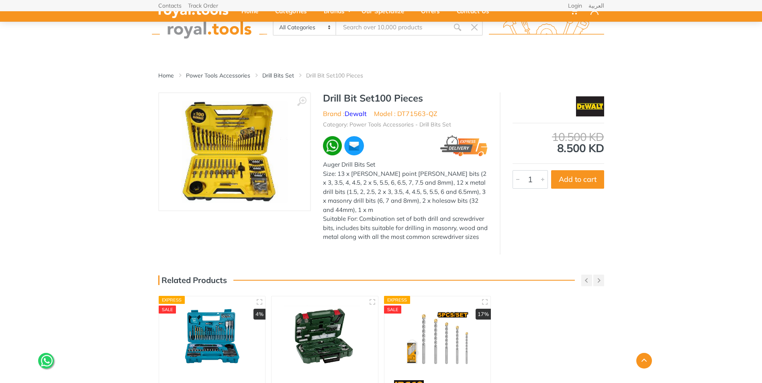 This screenshot has height=383, width=762. What do you see at coordinates (340, 75) in the screenshot?
I see `li: Drill Bit Set100 Pieces` at bounding box center [340, 75].